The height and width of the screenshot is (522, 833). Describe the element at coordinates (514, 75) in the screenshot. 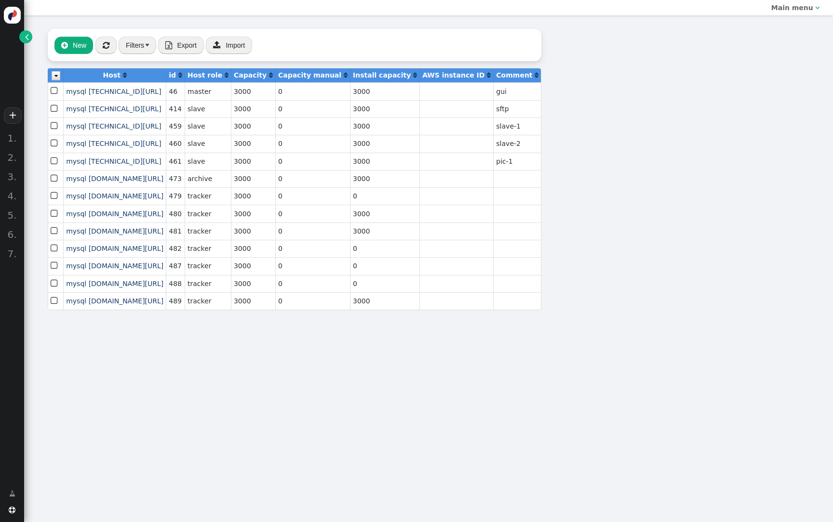

I see `b: Comment` at that location.